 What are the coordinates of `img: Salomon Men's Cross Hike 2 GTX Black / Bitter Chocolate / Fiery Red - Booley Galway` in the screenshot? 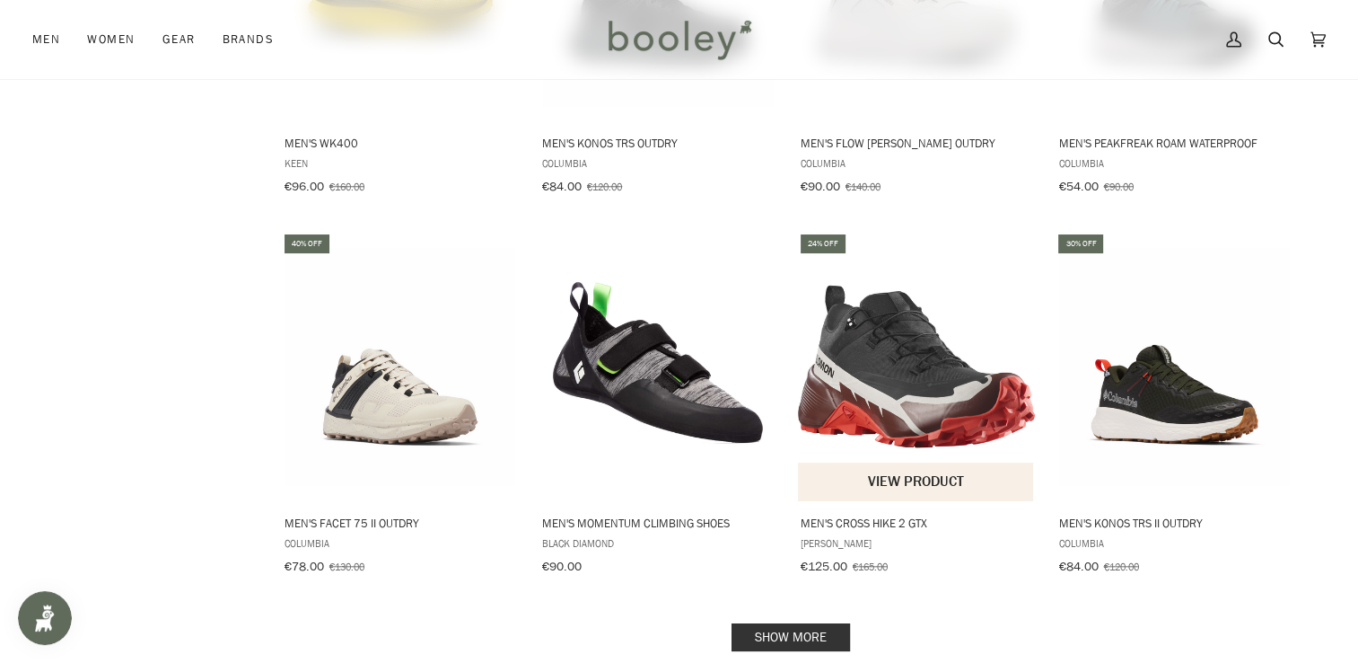 It's located at (917, 366).